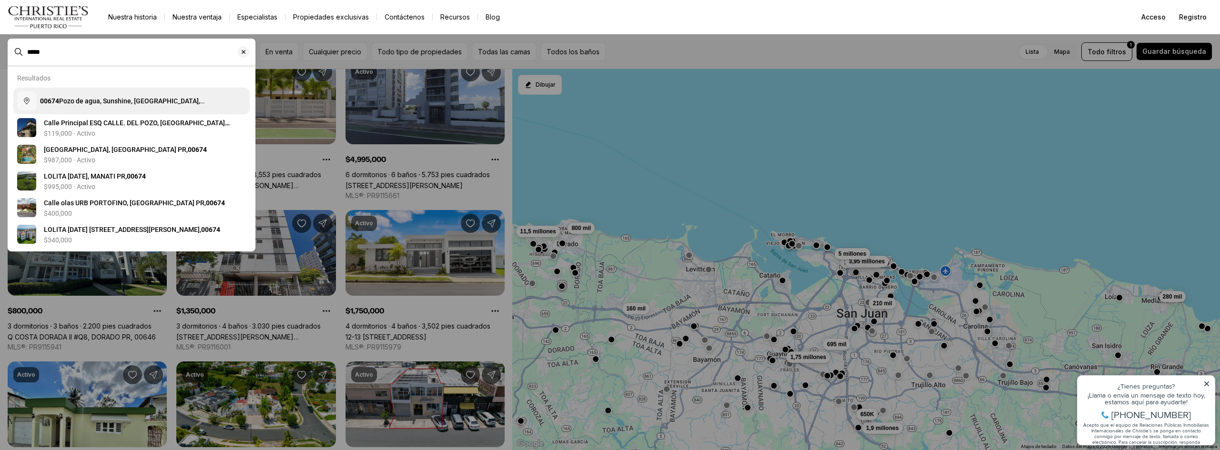  What do you see at coordinates (246, 52) in the screenshot?
I see `button: Borrar entrada de búsqueda` at bounding box center [246, 52].